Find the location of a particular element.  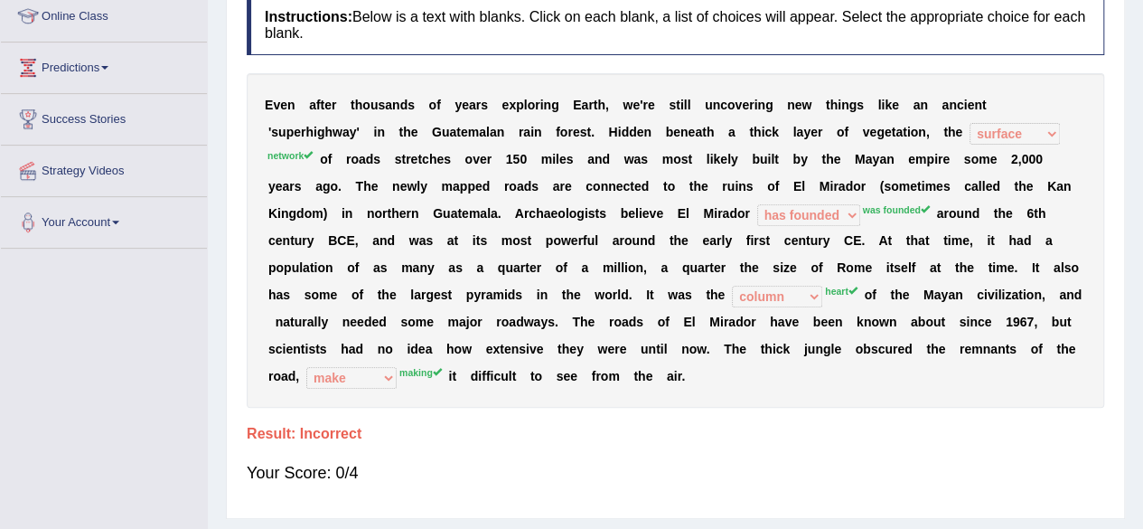

sup: network is located at coordinates (290, 155).